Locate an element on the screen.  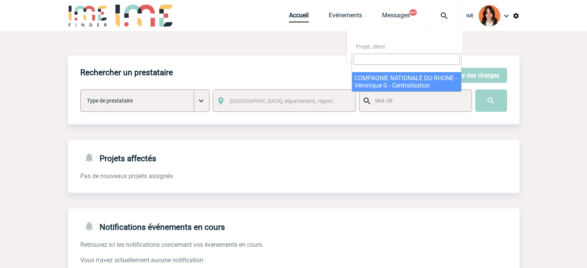
span: IME is located at coordinates (470, 16).